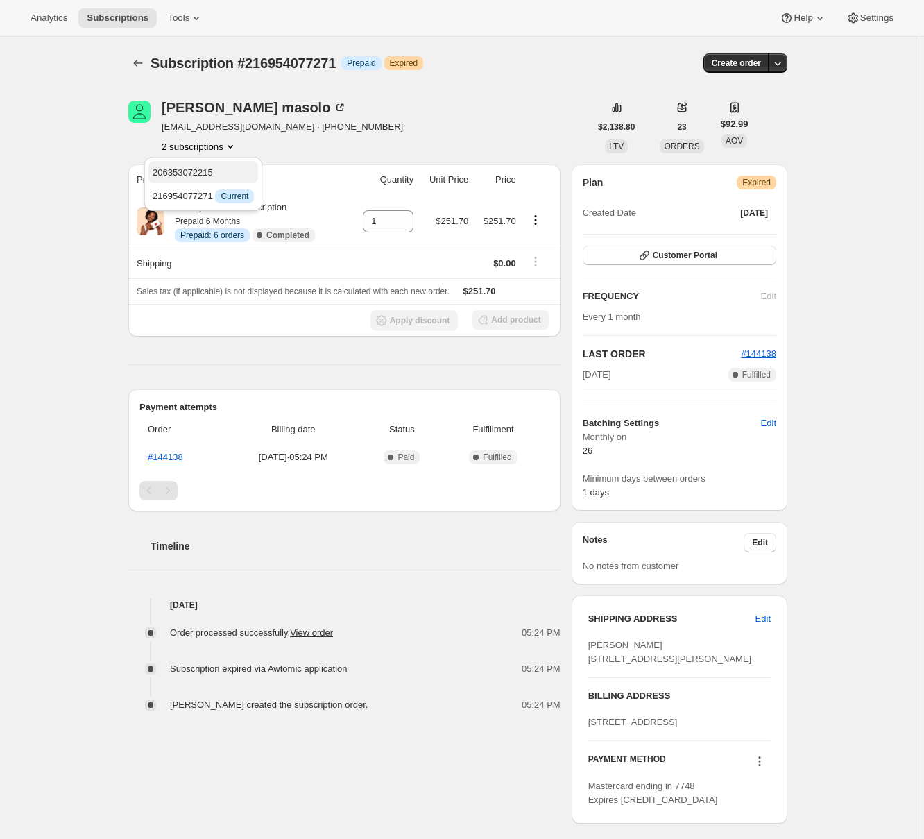  Describe the element at coordinates (178, 18) in the screenshot. I see `span: Tools` at that location.